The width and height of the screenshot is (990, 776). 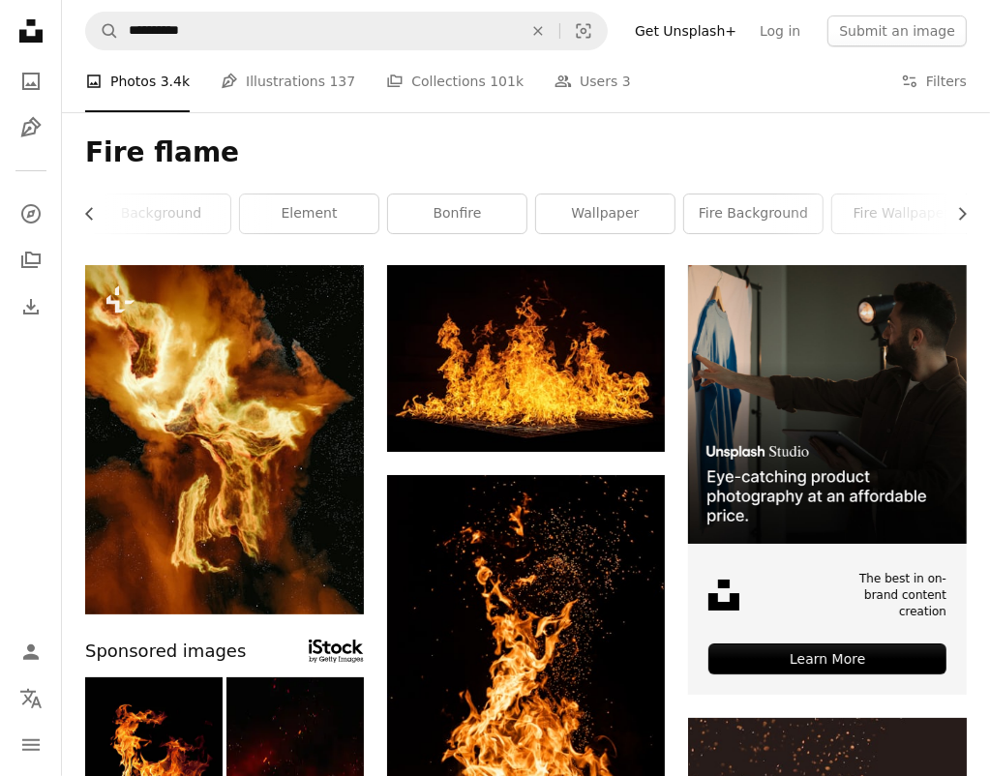 What do you see at coordinates (827, 659) in the screenshot?
I see `div: Learn More` at bounding box center [827, 659].